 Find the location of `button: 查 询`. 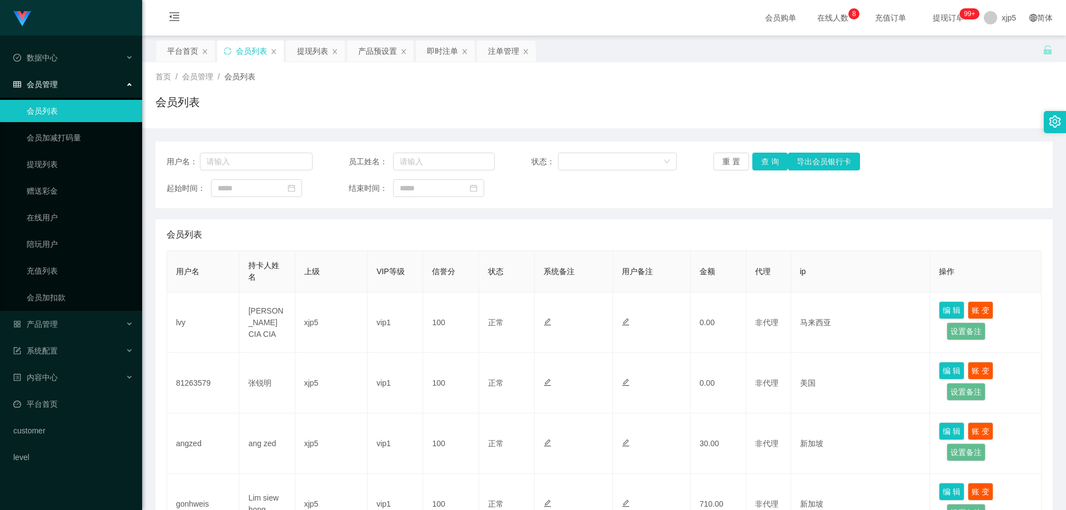

button: 查 询 is located at coordinates (770, 162).